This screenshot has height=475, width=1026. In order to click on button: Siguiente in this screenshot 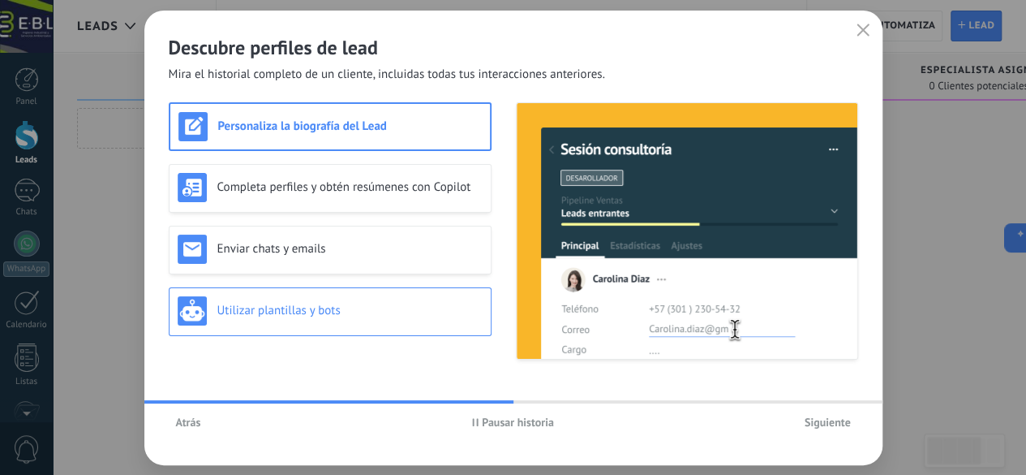, I will do `click(827, 422)`.